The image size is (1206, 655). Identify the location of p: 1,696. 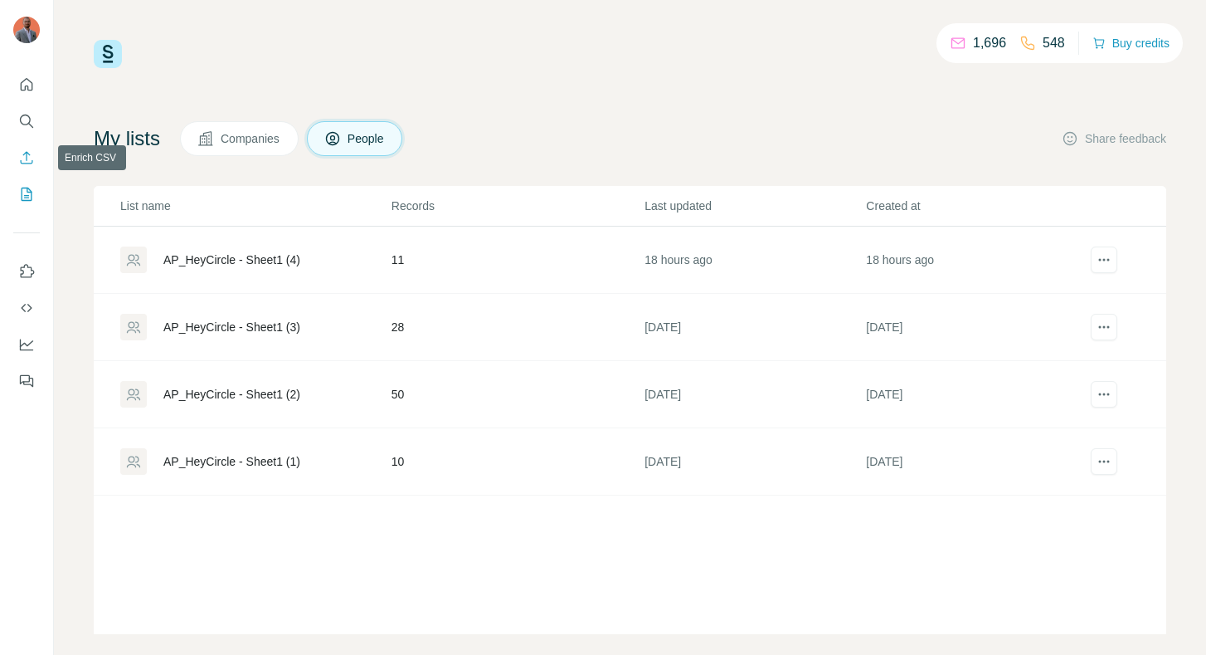
(990, 43).